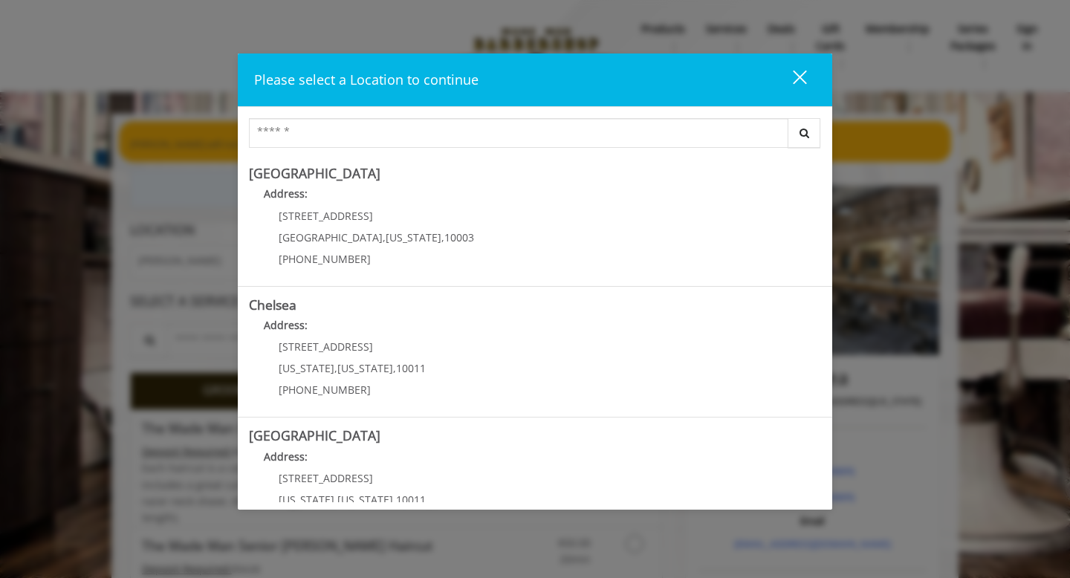  I want to click on div: close dialog, so click(791, 80).